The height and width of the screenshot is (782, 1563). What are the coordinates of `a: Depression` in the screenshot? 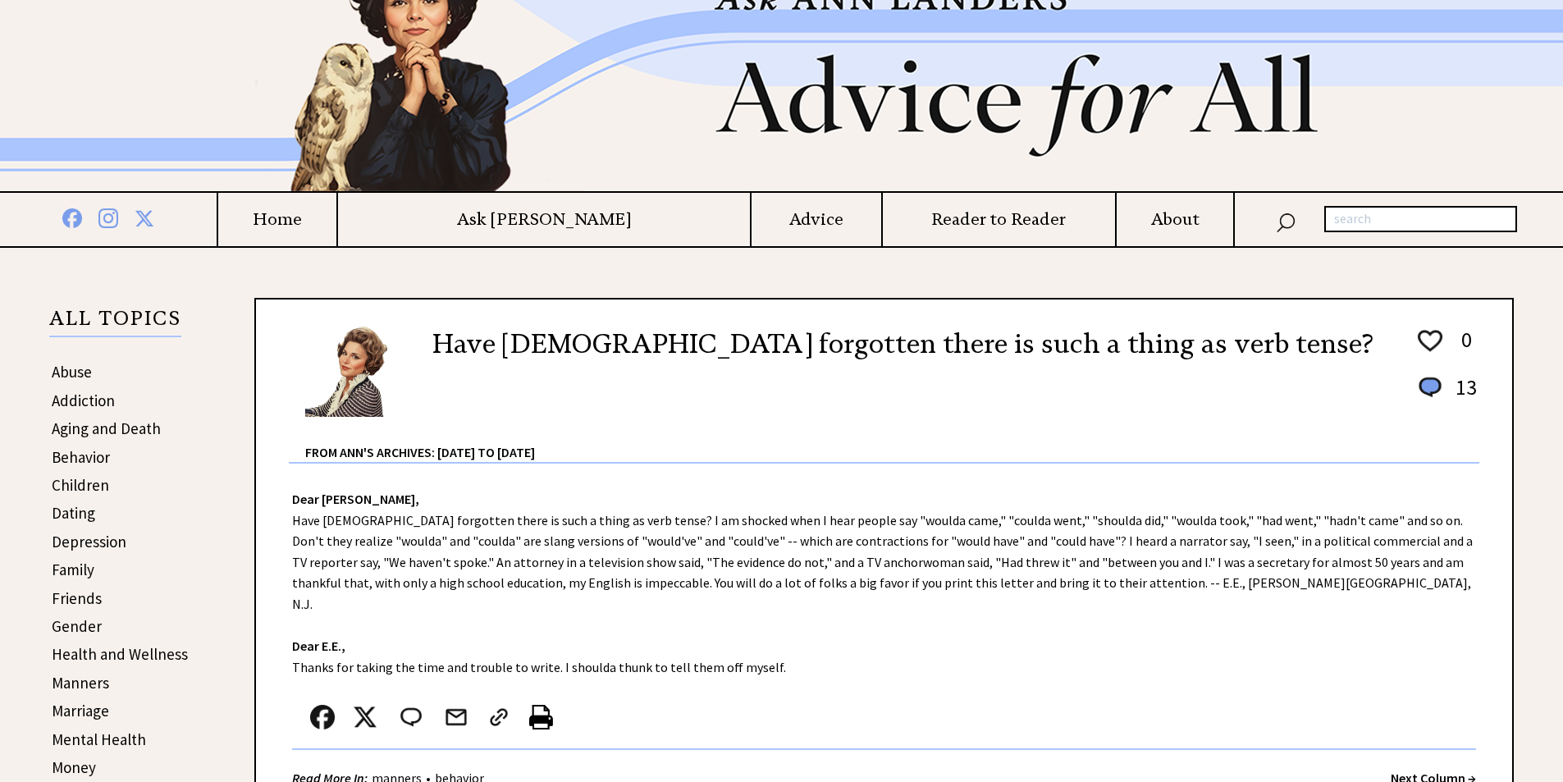 It's located at (89, 541).